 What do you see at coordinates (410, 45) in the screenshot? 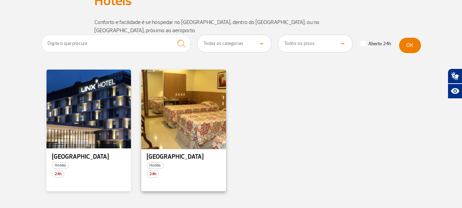
I see `button: OK` at bounding box center [410, 45].